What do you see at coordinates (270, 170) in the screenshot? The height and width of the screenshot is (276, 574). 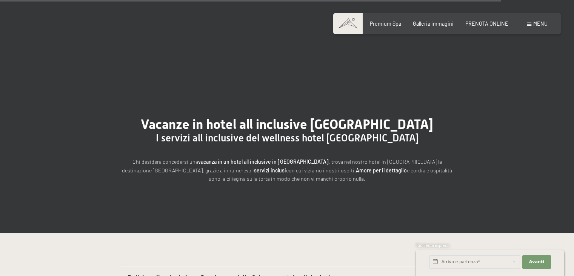 I see `strong: servizi inclusi` at bounding box center [270, 170].